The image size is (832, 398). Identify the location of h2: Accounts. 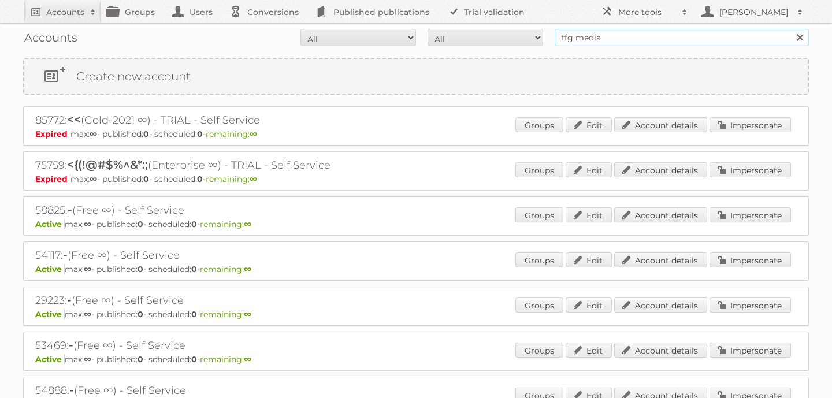
(65, 12).